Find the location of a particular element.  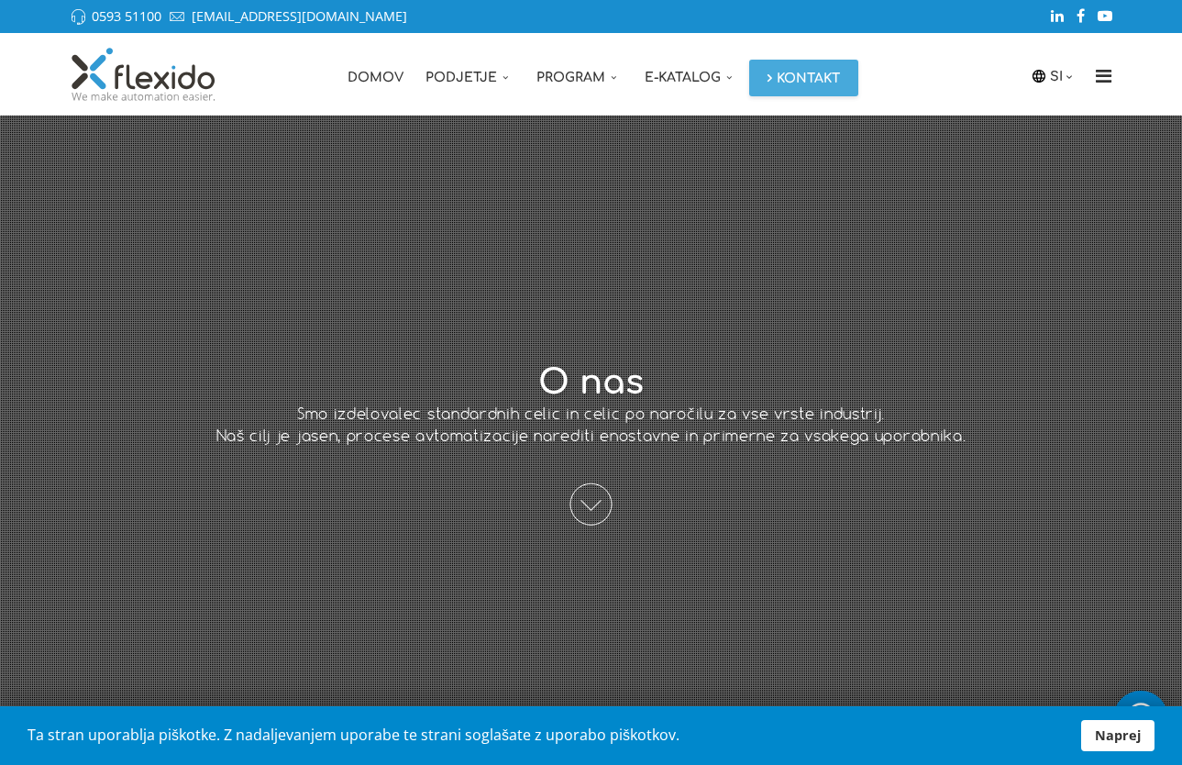

a: 0593 51100 is located at coordinates (127, 16).